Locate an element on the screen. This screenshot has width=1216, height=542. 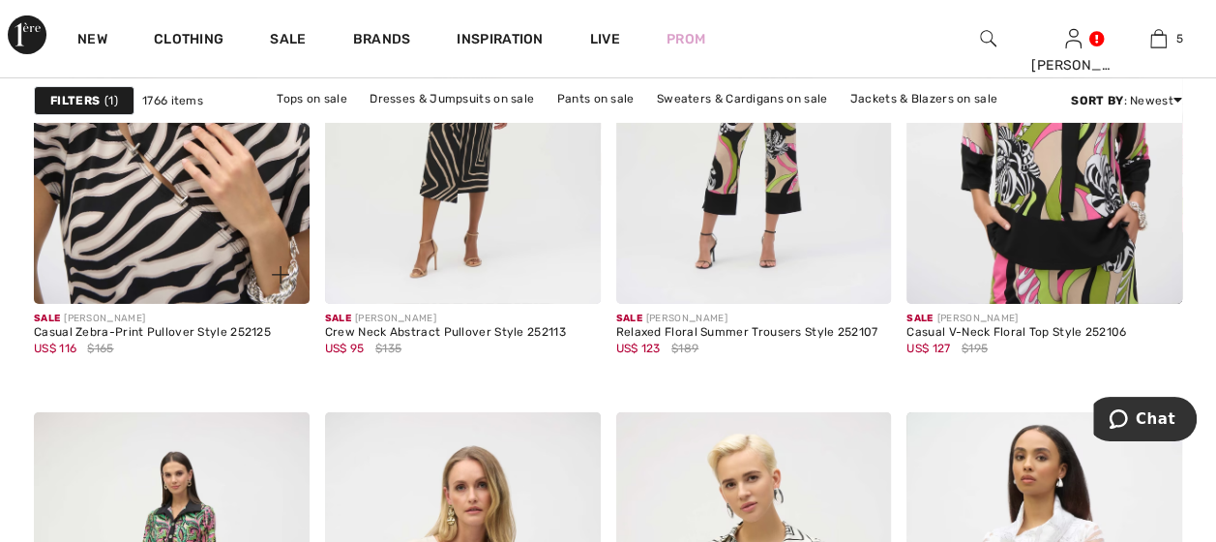
span: $189 is located at coordinates (685, 348).